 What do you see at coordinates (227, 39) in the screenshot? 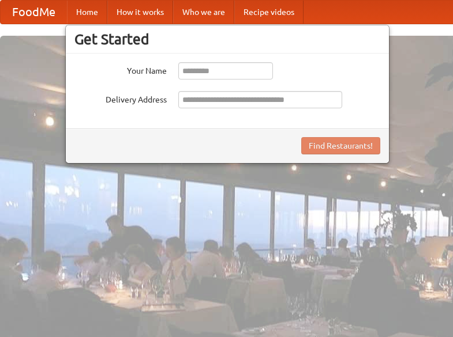
I see `h3: Get Started` at bounding box center [227, 39].